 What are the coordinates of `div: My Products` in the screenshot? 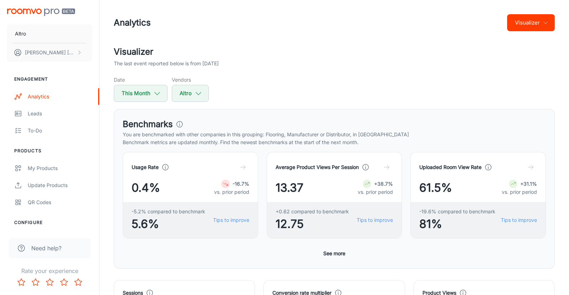 It's located at (60, 168).